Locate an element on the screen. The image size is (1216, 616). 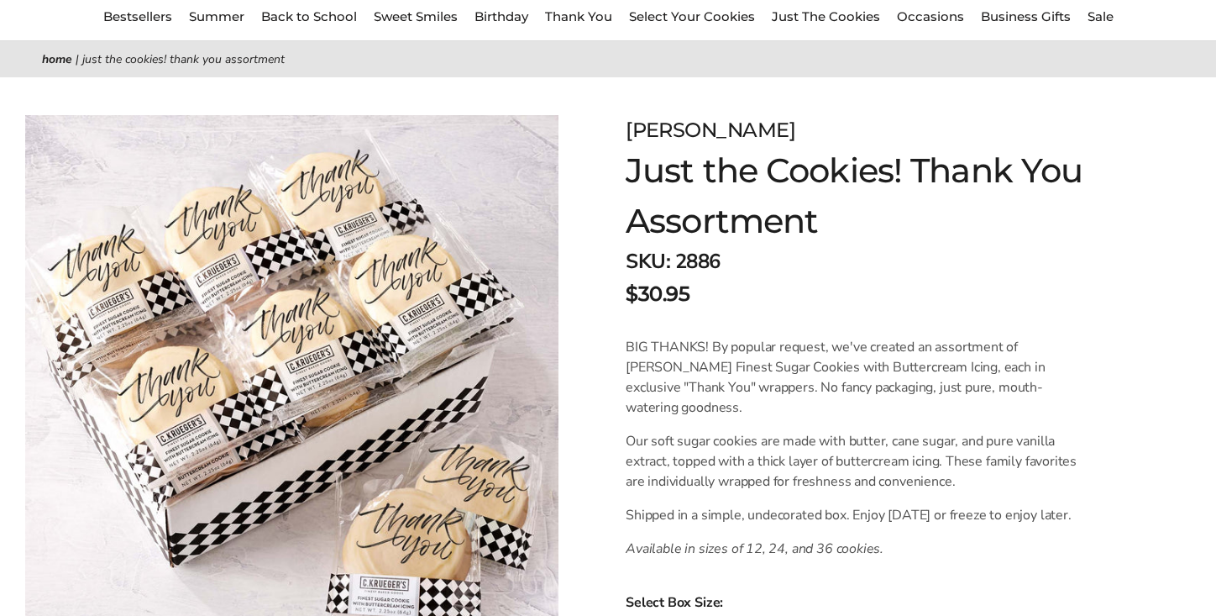
span: 2886 is located at coordinates (698, 261).